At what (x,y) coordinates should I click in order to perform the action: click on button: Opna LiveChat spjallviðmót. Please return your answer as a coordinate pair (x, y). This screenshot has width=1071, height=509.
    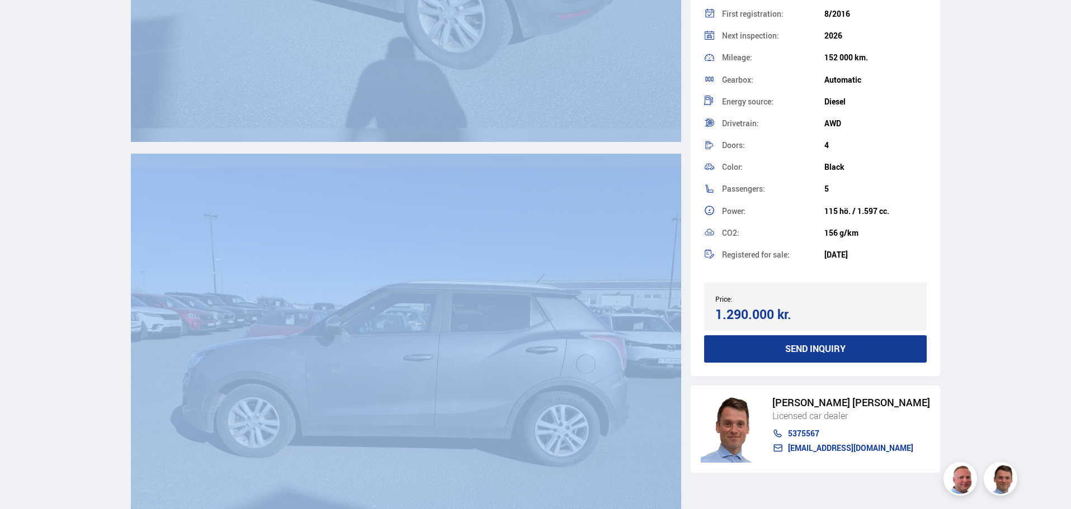
    Looking at the image, I should click on (26, 21).